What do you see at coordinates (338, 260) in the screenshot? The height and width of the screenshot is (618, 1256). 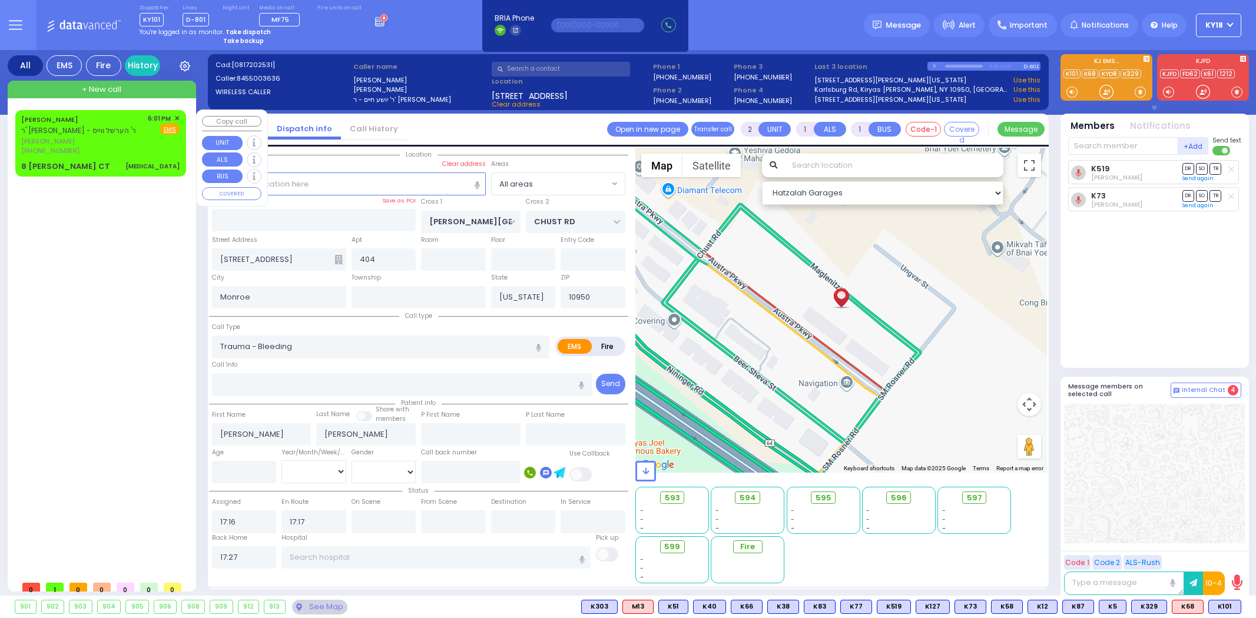 I see `span: Other building occupants` at bounding box center [338, 260].